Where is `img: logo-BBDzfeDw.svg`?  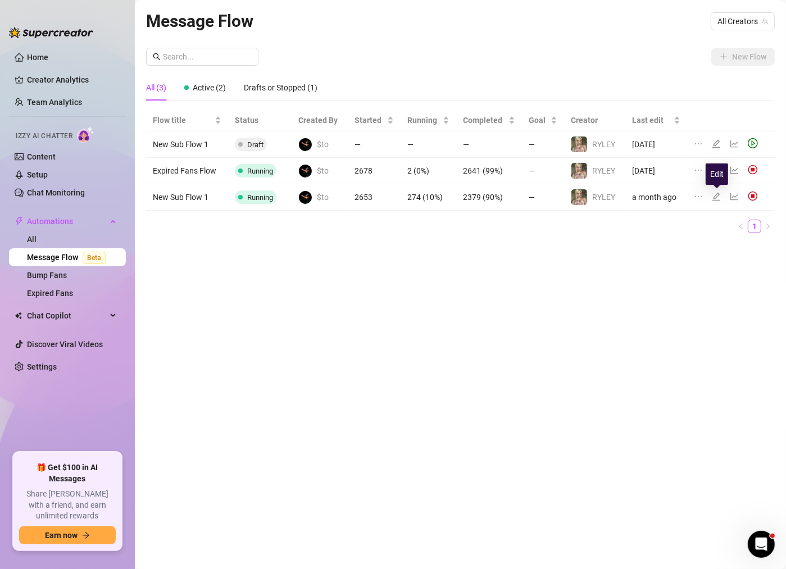
img: logo-BBDzfeDw.svg is located at coordinates (51, 33).